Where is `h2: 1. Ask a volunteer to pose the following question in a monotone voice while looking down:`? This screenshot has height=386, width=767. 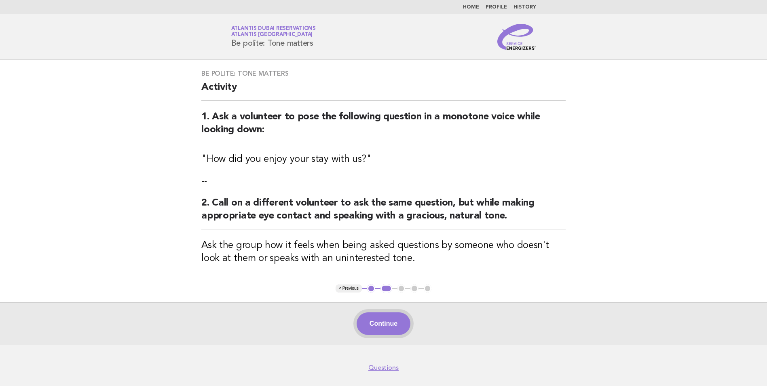 h2: 1. Ask a volunteer to pose the following question in a monotone voice while looking down: is located at coordinates (383, 127).